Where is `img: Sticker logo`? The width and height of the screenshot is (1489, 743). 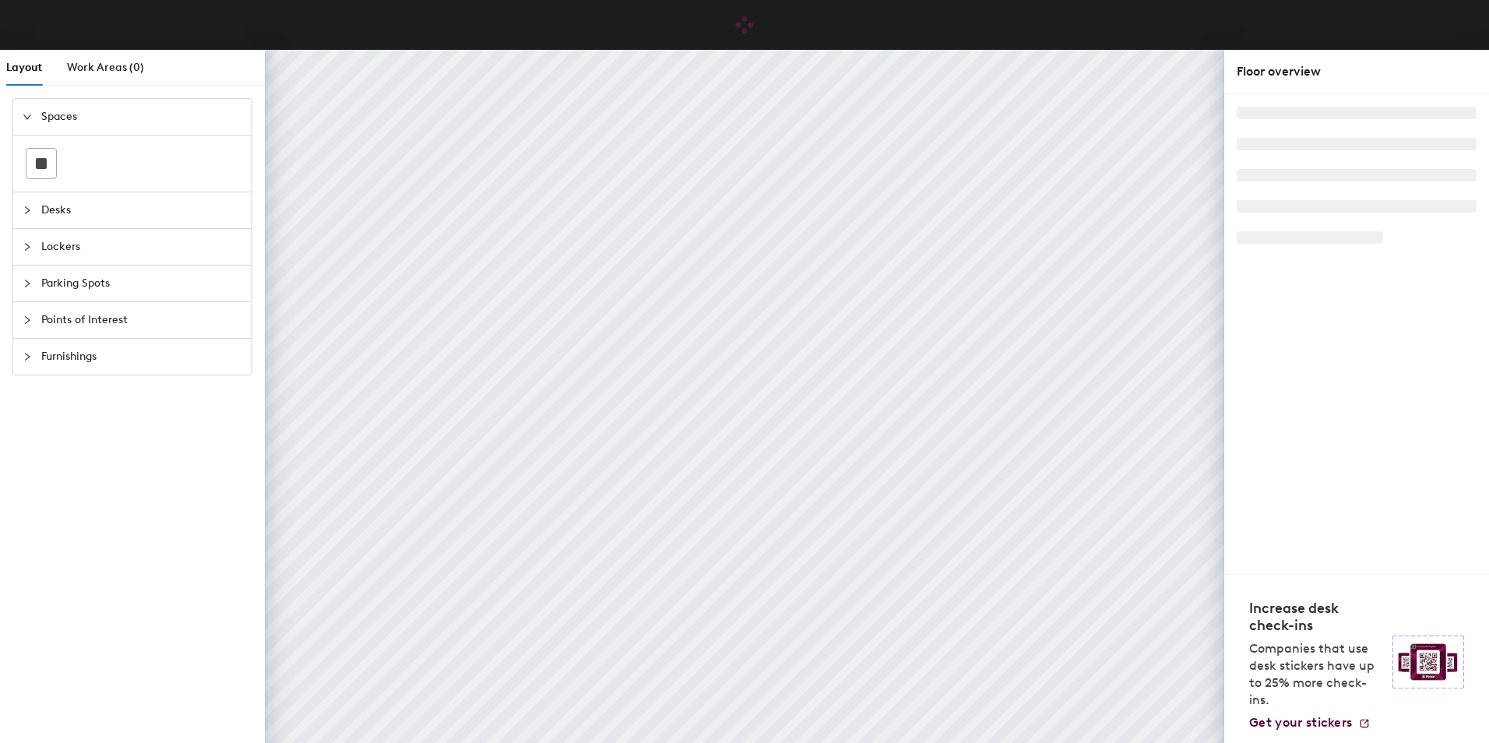
img: Sticker logo is located at coordinates (1428, 662).